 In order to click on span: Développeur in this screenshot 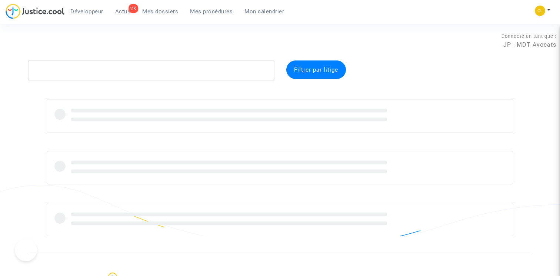, I will do `click(87, 11)`.